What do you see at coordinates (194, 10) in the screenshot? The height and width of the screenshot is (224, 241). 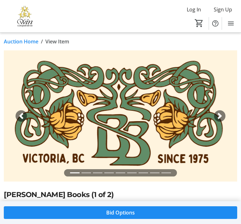 I see `button: Log In` at bounding box center [194, 10].